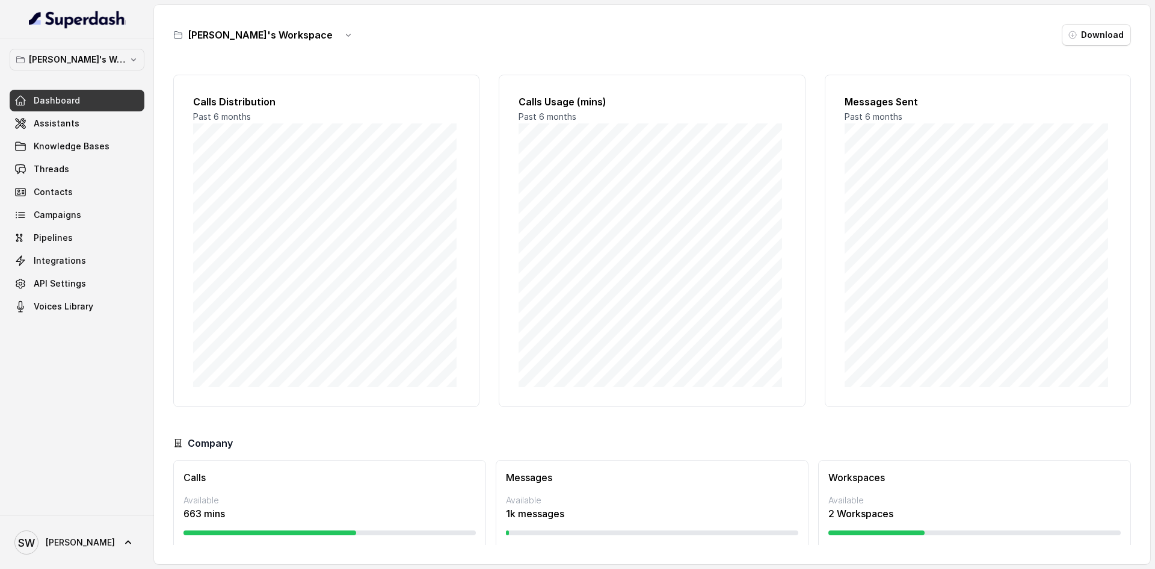  Describe the element at coordinates (326, 102) in the screenshot. I see `h2: Calls Distribution` at that location.